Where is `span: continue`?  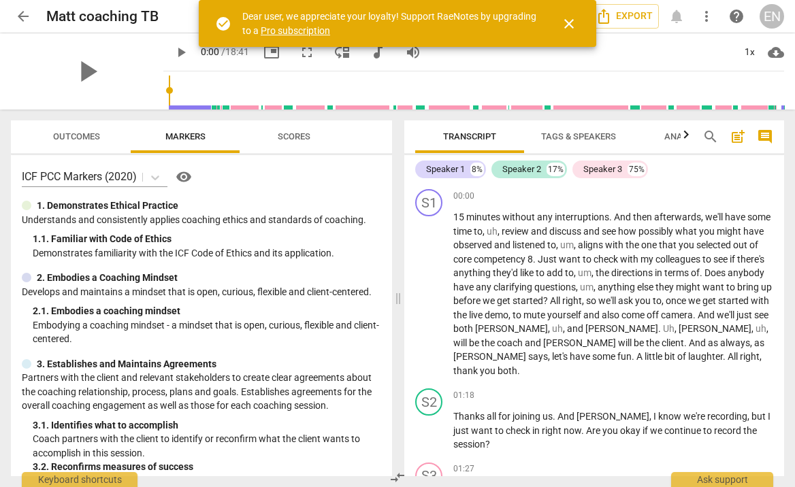 span: continue is located at coordinates (684, 431).